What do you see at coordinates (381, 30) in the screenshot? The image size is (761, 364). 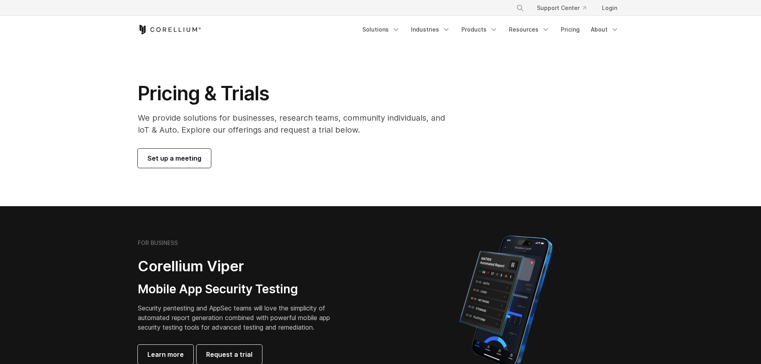 I see `a: Solutions` at bounding box center [381, 30].